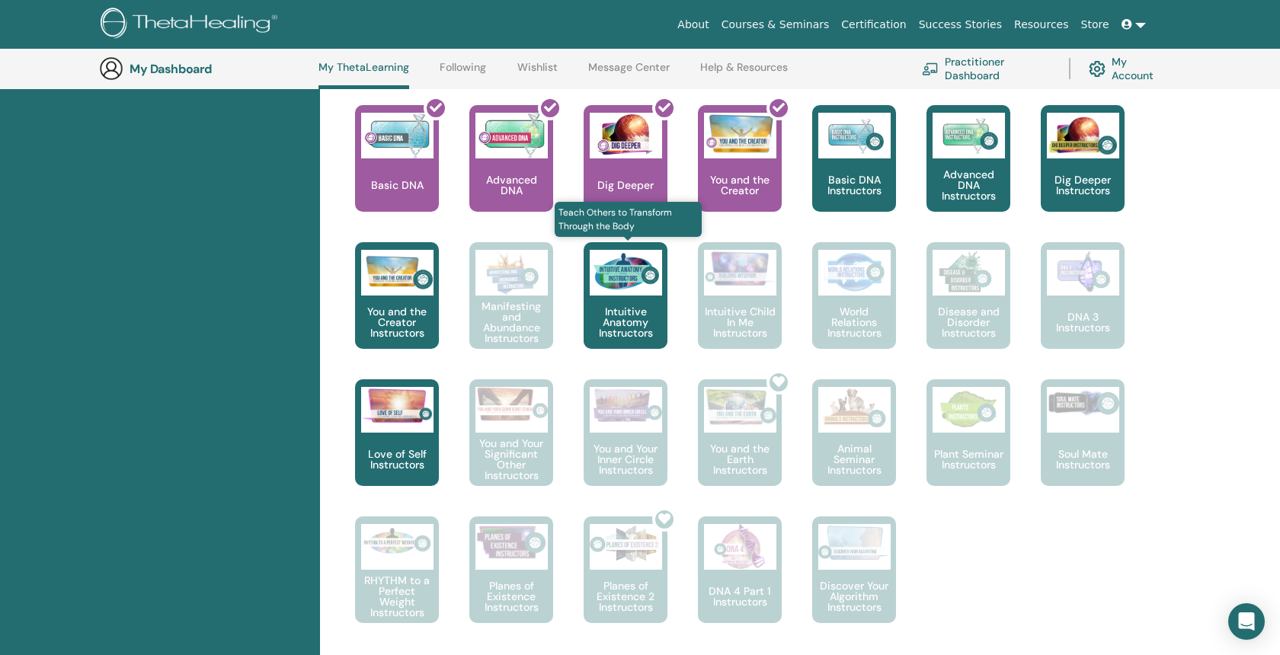 This screenshot has height=655, width=1280. What do you see at coordinates (625, 448) in the screenshot?
I see `a: You and Your Inner Circle Instructors You and Your Inner Circle Instructors` at bounding box center [625, 448].